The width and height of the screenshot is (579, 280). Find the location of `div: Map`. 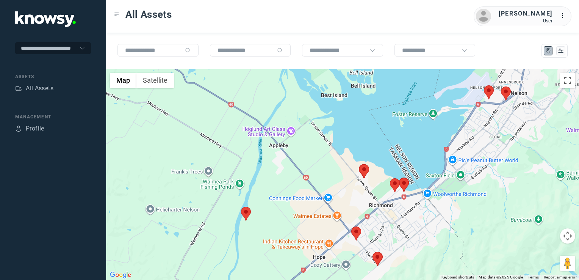

div: Map is located at coordinates (548, 51).